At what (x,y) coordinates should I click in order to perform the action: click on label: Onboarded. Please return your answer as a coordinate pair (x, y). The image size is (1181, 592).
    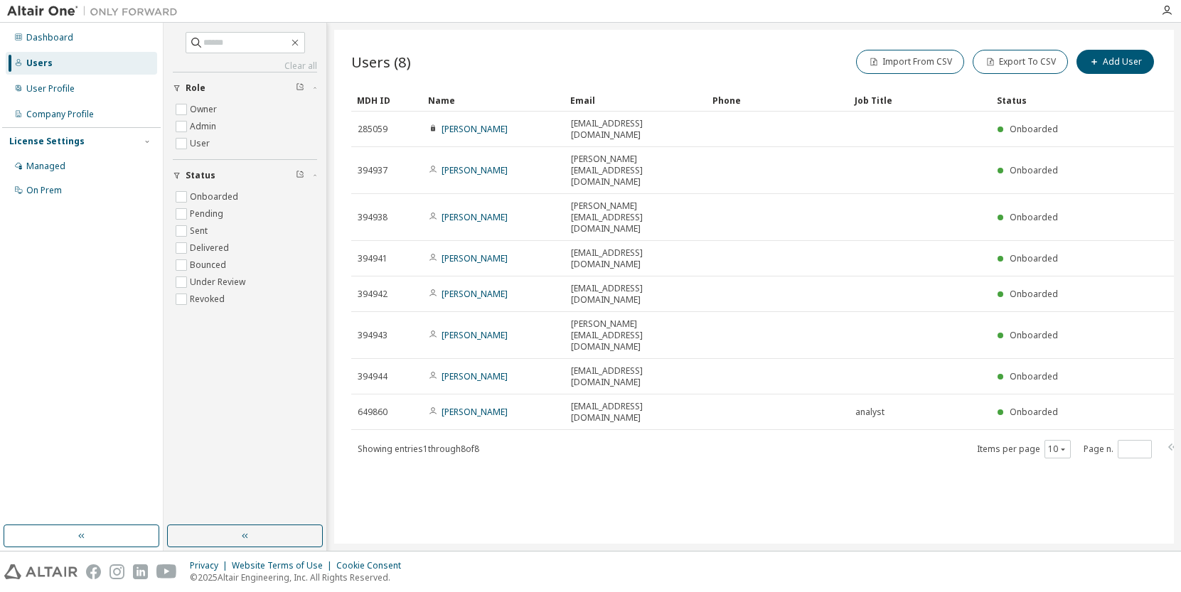
    Looking at the image, I should click on (215, 197).